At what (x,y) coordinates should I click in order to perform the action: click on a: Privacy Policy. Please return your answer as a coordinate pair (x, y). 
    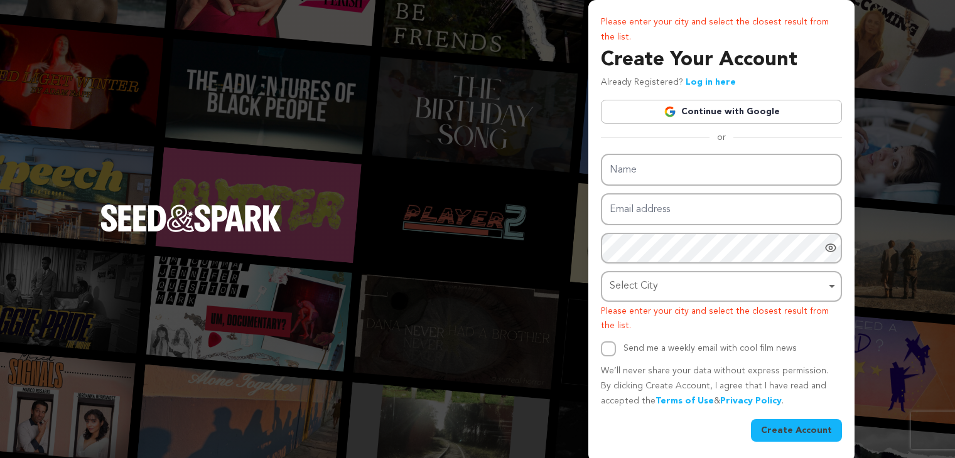
    Looking at the image, I should click on (751, 401).